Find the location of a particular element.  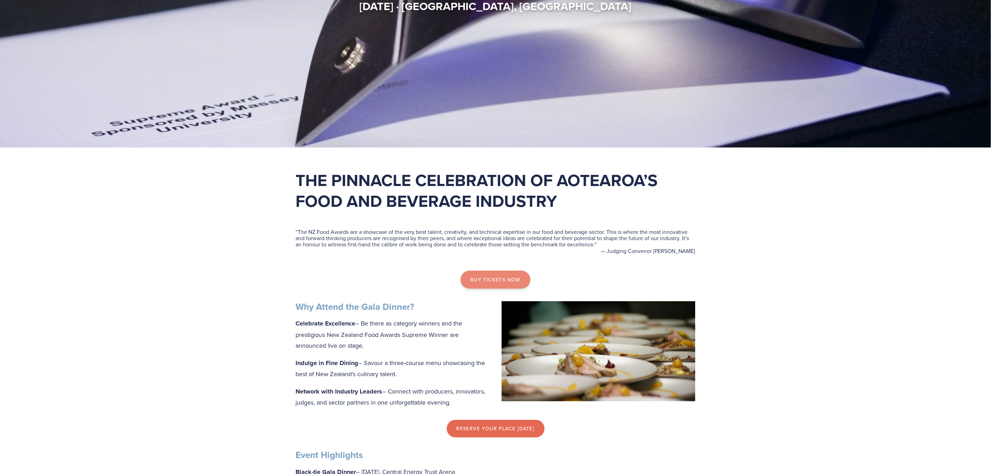

strong: Why Attend the Gala Dinner? is located at coordinates (355, 307).